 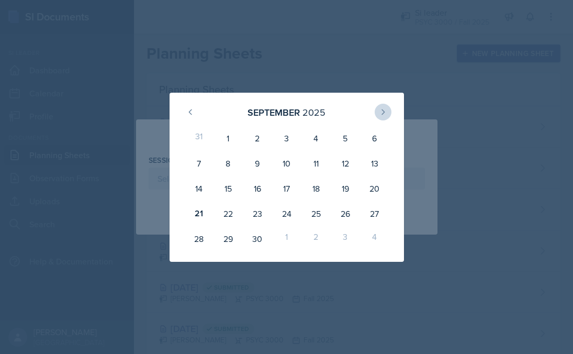 I want to click on div: 21, so click(x=199, y=214).